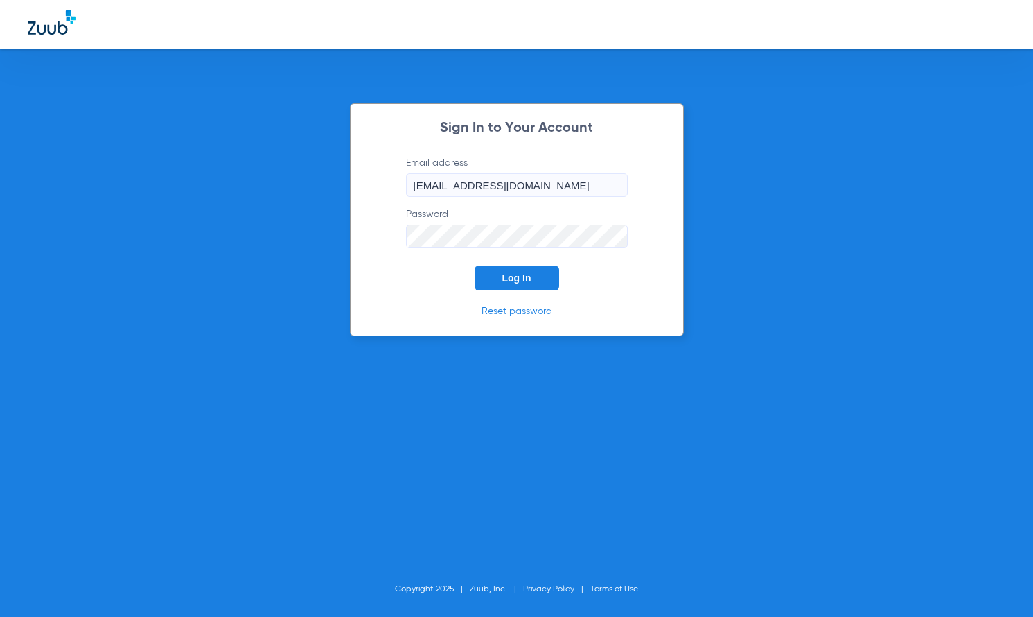 This screenshot has height=617, width=1033. Describe the element at coordinates (614, 589) in the screenshot. I see `a: Terms of Use` at that location.